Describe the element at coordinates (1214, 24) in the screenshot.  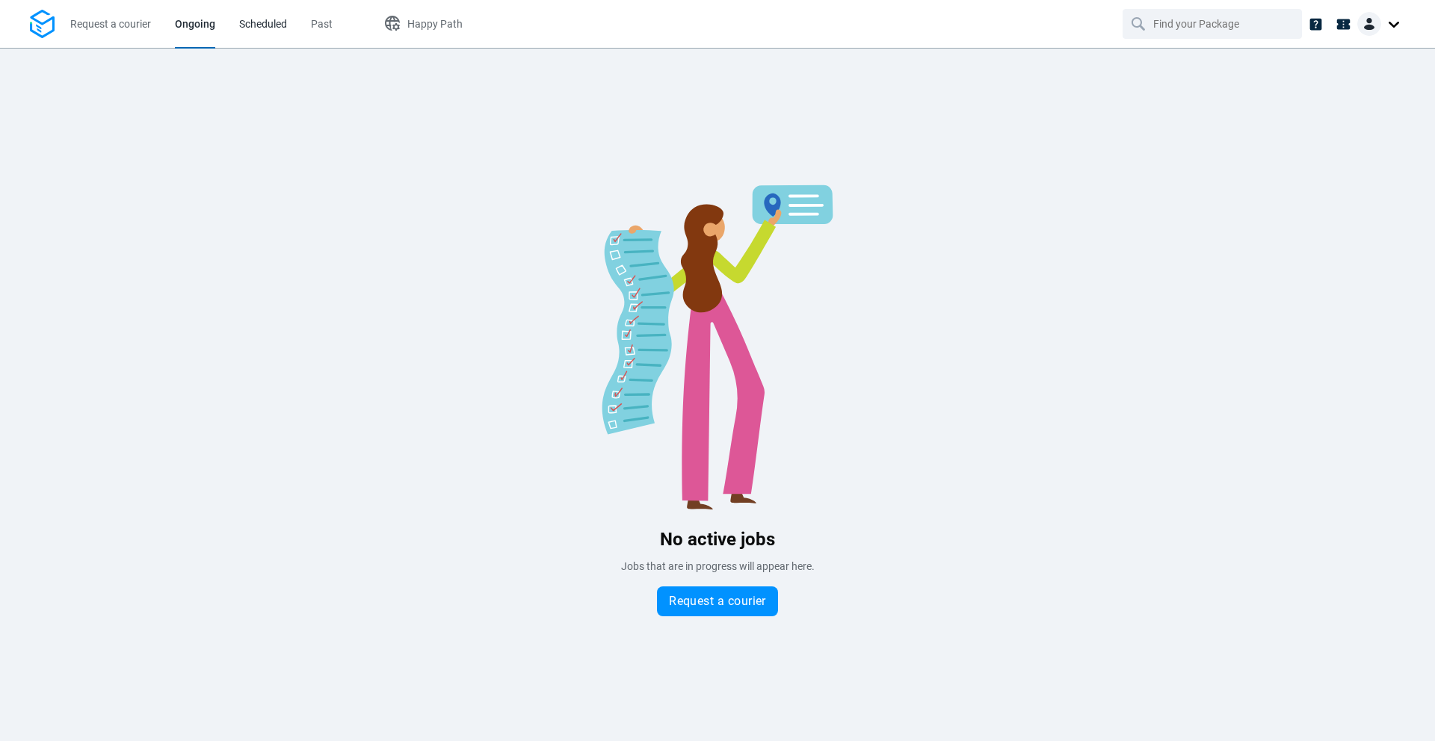
I see `input: Find your Package` at that location.